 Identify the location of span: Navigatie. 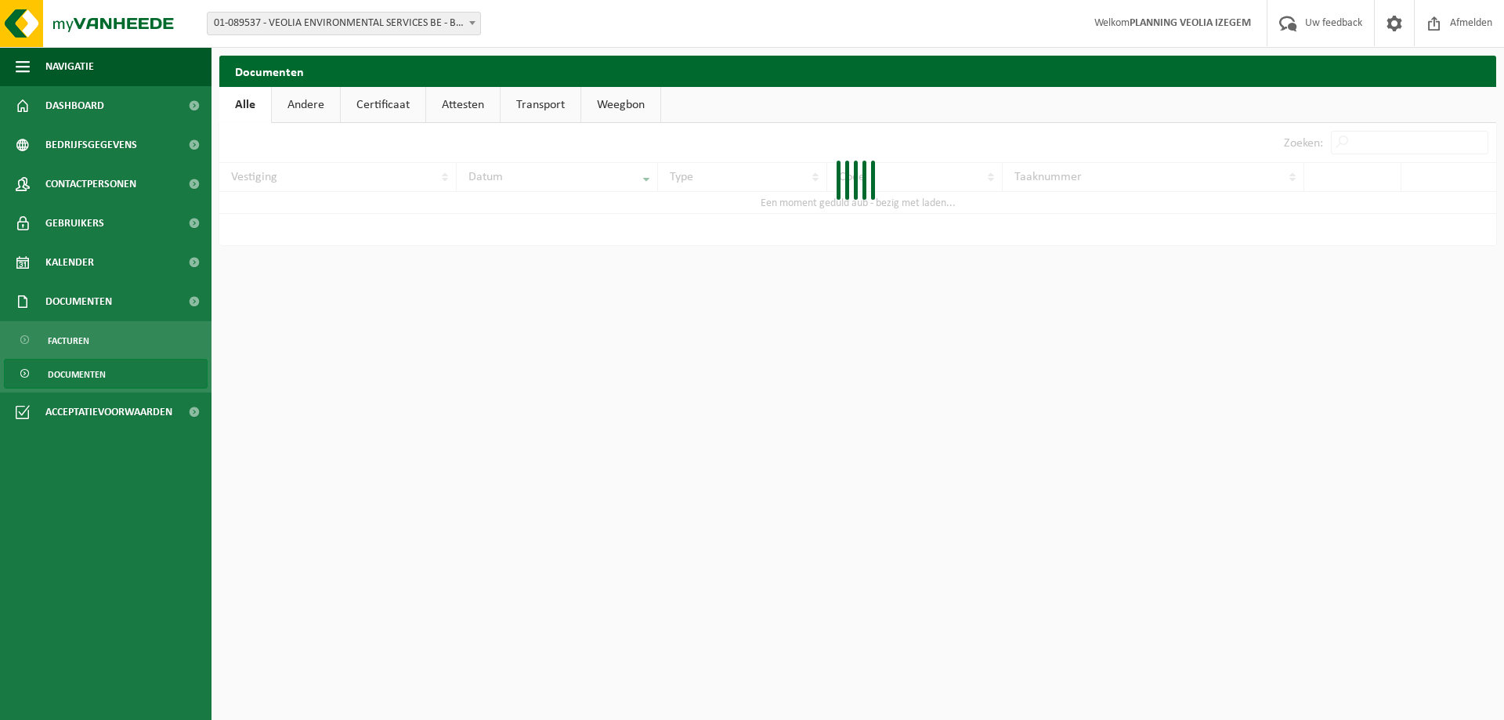
(70, 67).